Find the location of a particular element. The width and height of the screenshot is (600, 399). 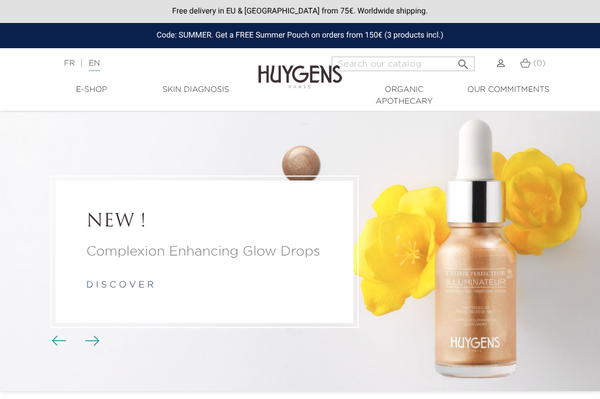

p: Complexion Enhancing Glow Drops is located at coordinates (205, 252).